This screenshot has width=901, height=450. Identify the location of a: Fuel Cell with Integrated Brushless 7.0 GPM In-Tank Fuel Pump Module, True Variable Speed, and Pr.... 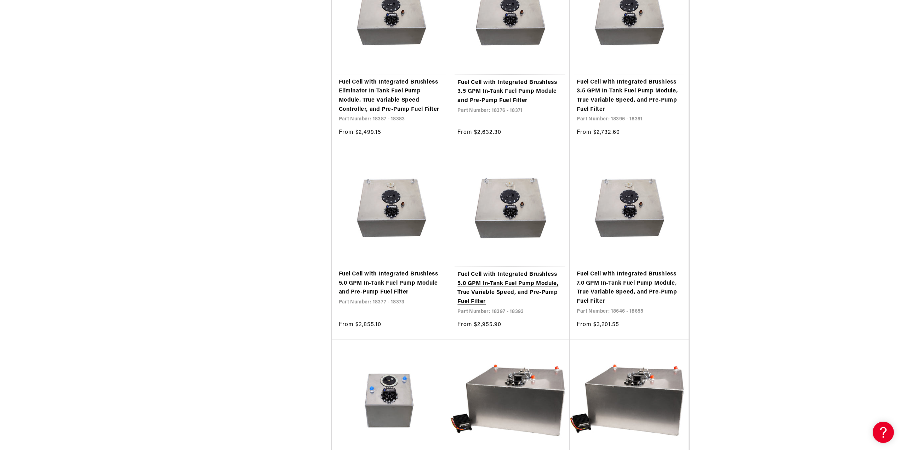
(629, 288).